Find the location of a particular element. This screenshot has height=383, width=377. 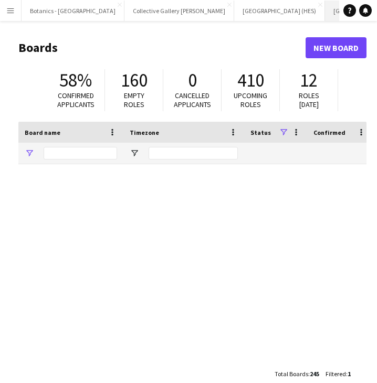

span: 12 is located at coordinates (309, 80).